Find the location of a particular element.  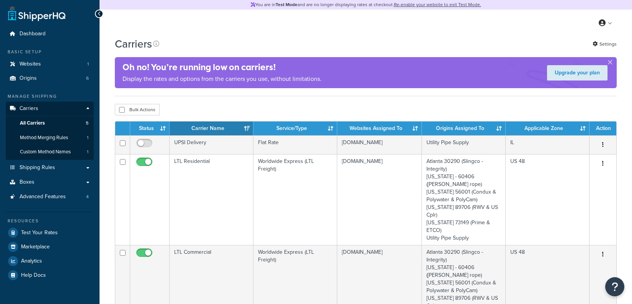

span: Boxes is located at coordinates (27, 182).